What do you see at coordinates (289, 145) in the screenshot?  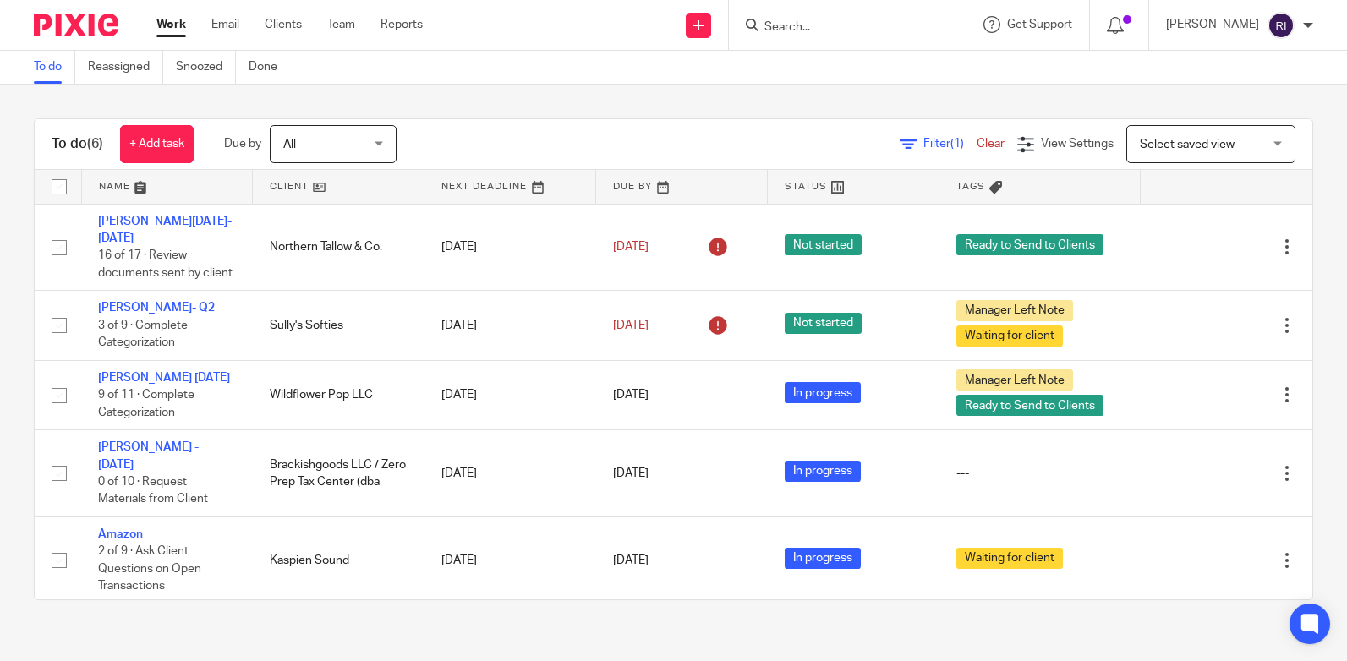 I see `span: All` at bounding box center [289, 145].